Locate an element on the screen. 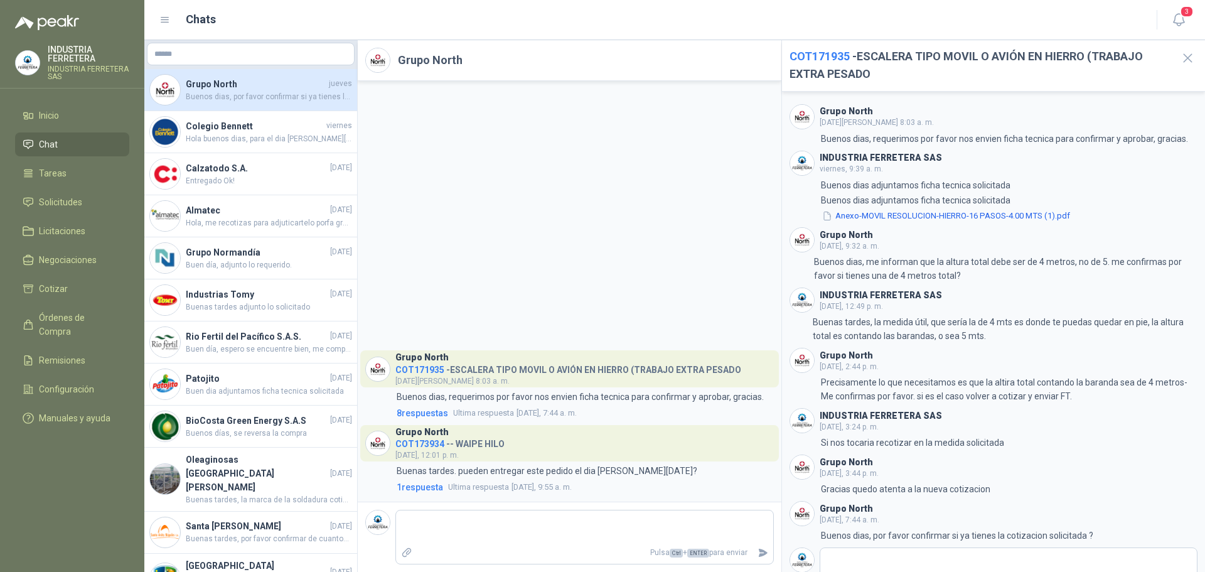 This screenshot has height=572, width=1205. span: Buen día, adjunto lo requerido. is located at coordinates (269, 265).